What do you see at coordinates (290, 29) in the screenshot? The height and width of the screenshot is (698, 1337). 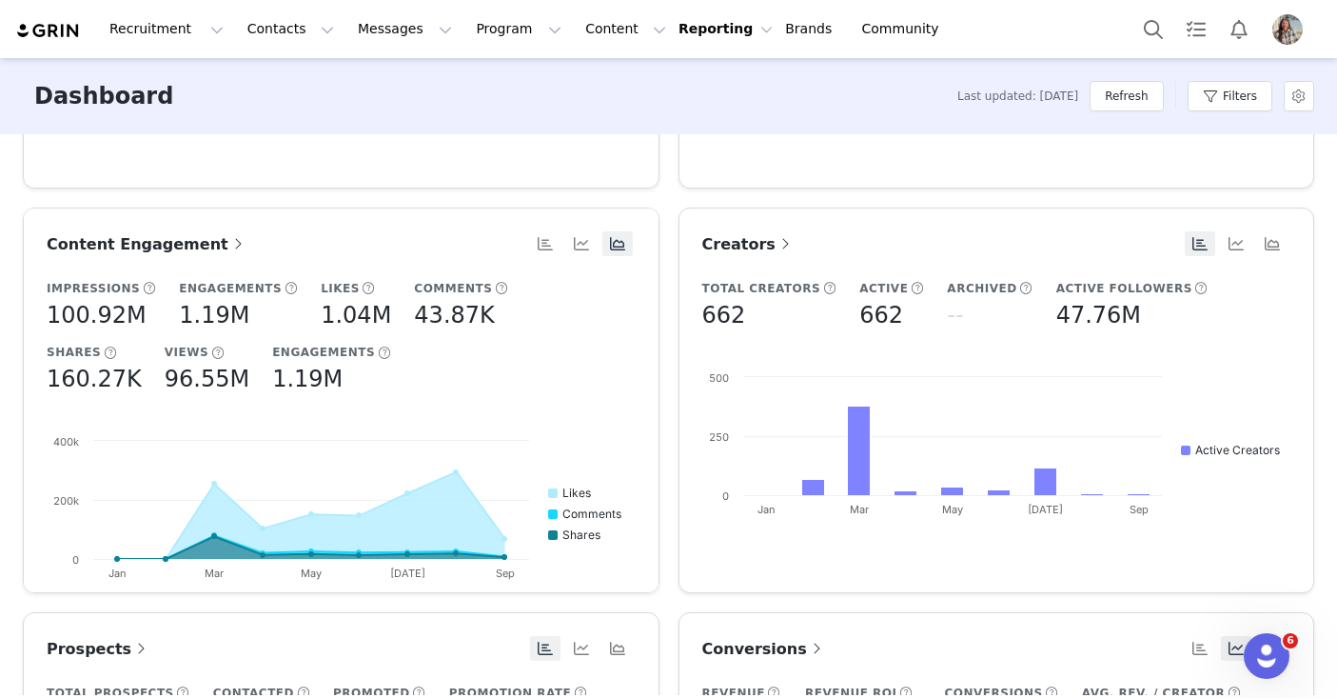 I see `button: Contacts` at bounding box center [290, 29].